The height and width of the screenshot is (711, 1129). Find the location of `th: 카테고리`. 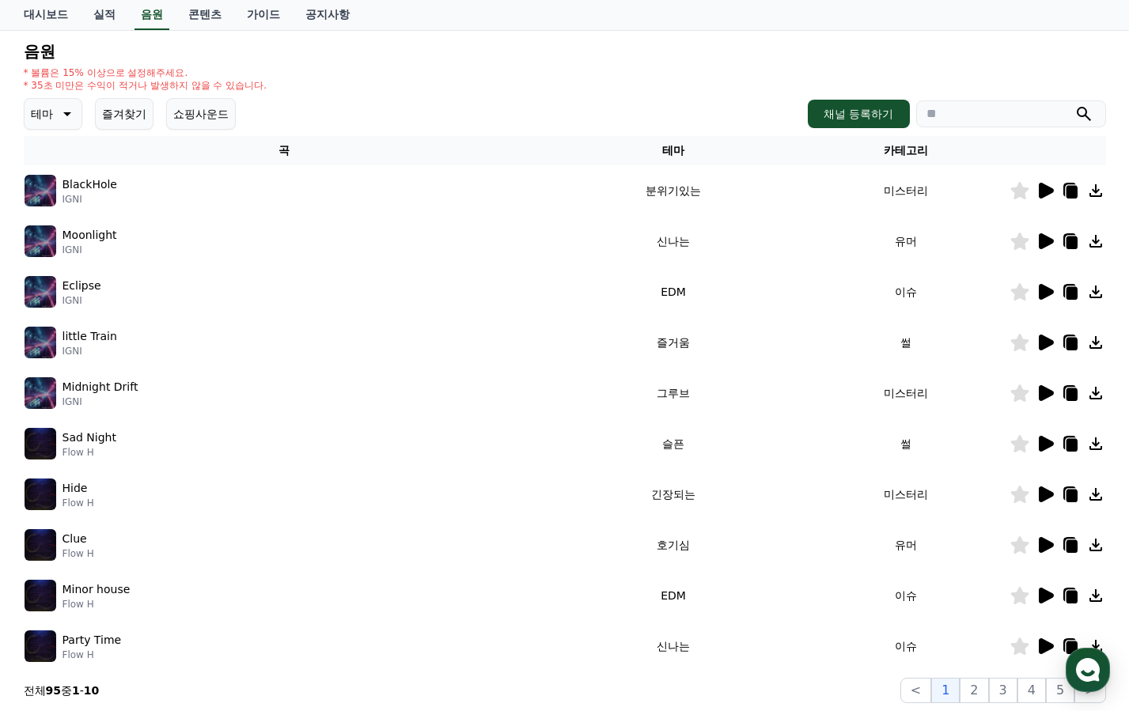

th: 카테고리 is located at coordinates (906, 150).